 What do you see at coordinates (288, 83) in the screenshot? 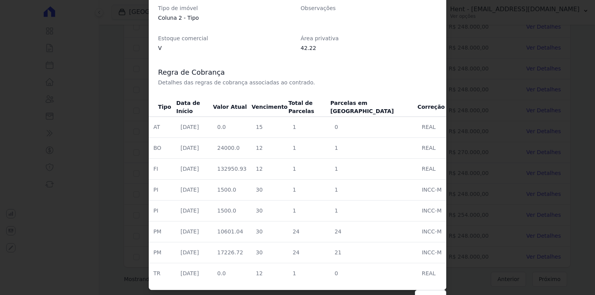
I see `p: Detalhes das regras de cobrança associadas ao contrado.` at bounding box center [288, 83].